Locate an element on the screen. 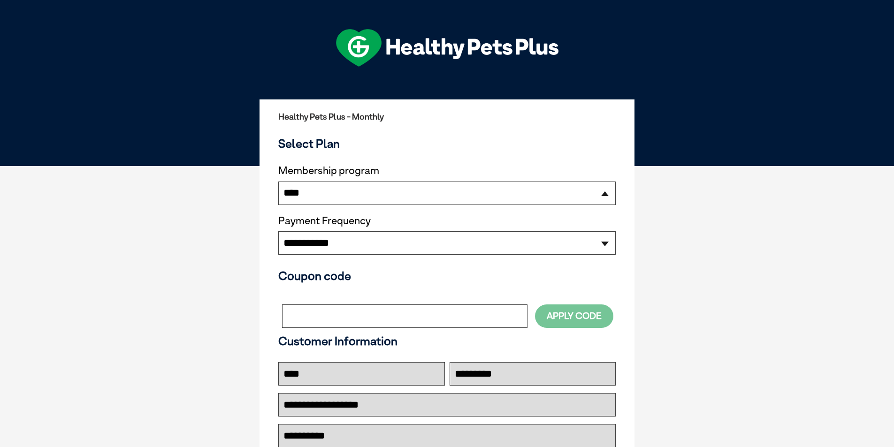 This screenshot has height=447, width=894. h3: Customer Information is located at coordinates (447, 341).